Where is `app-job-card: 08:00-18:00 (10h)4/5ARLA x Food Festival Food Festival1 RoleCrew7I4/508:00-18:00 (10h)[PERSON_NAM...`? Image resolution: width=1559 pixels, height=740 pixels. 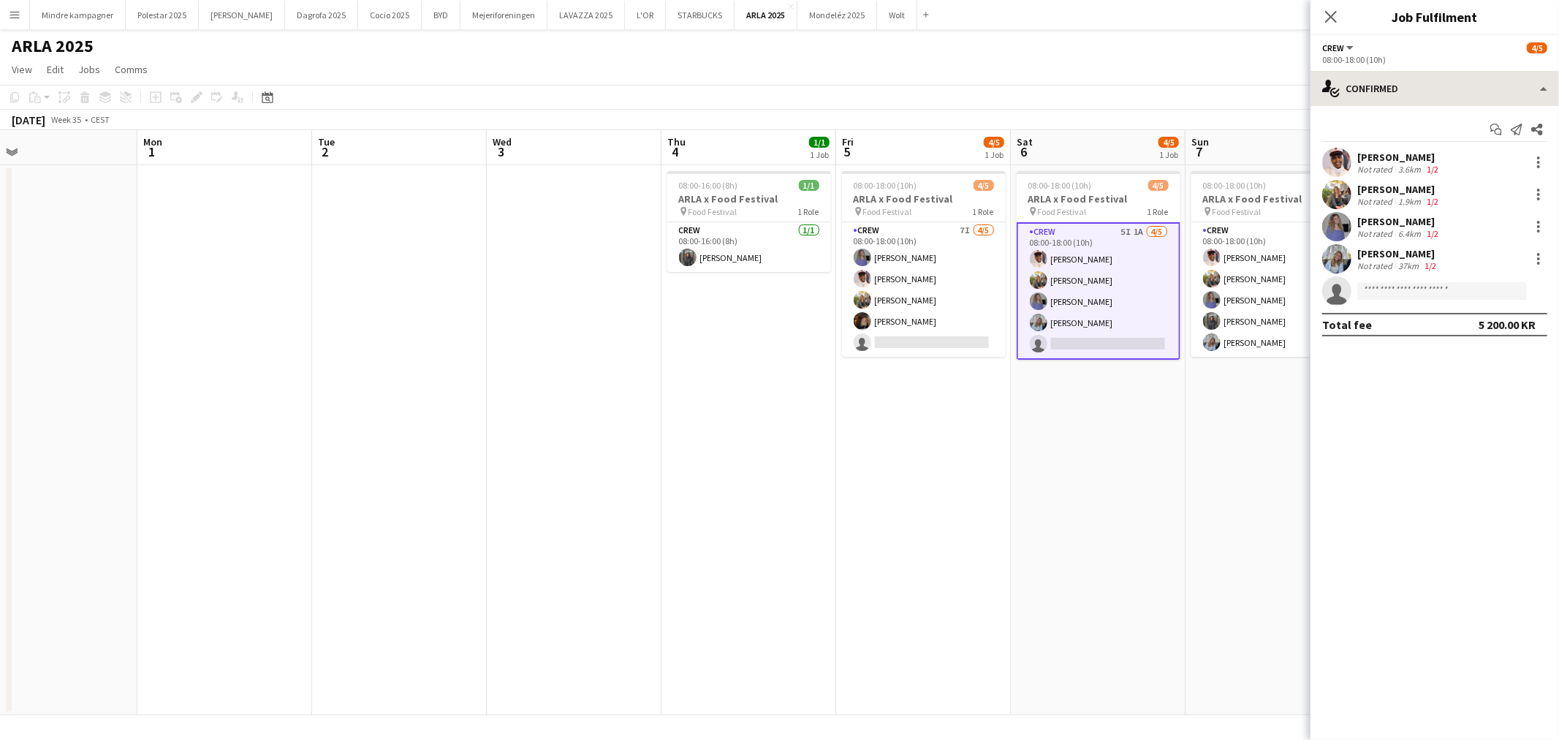
app-job-card: 08:00-18:00 (10h)4/5ARLA x Food Festival Food Festival1 RoleCrew7I4/508:00-18:00 (10h)[PERSON_NAM... is located at coordinates (924, 264).